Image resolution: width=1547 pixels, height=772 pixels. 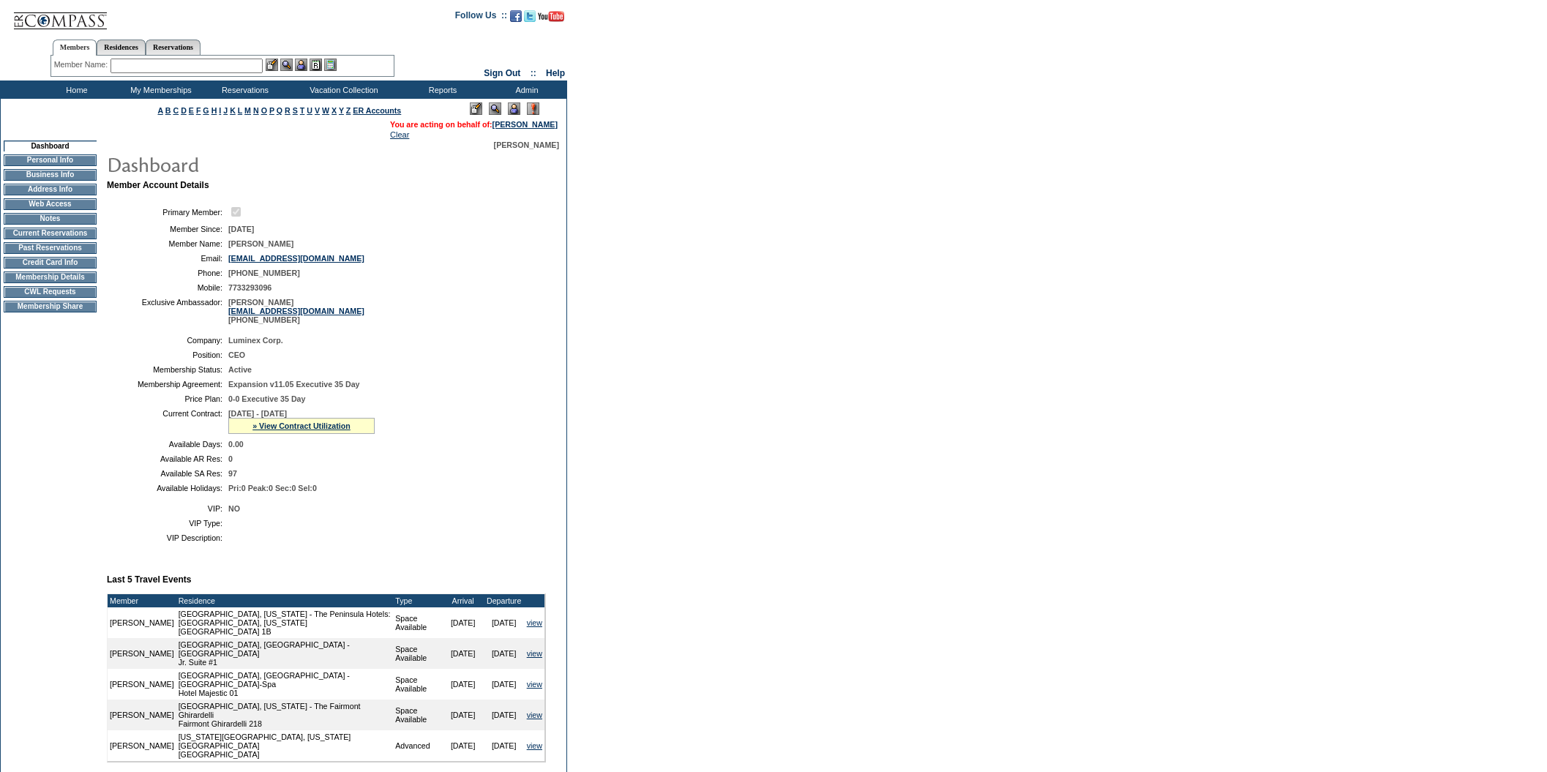 I want to click on img: b_edit.gif, so click(x=271, y=64).